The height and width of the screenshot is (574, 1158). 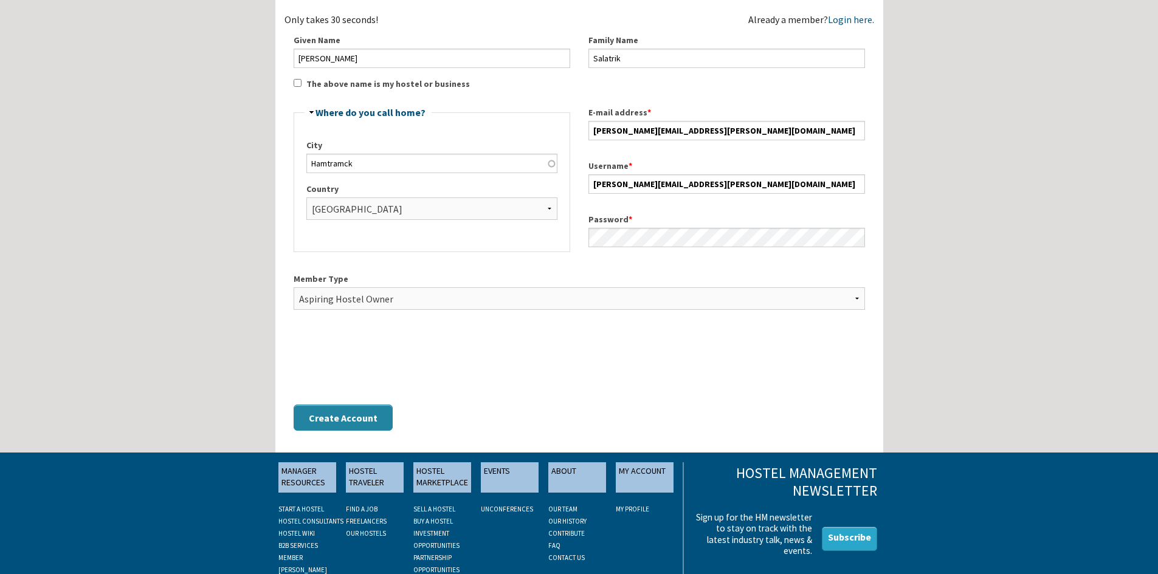 What do you see at coordinates (752, 534) in the screenshot?
I see `p: Sign up for the HM newsletter to stay on track with the latest industry talk, news & events.` at bounding box center [752, 534].